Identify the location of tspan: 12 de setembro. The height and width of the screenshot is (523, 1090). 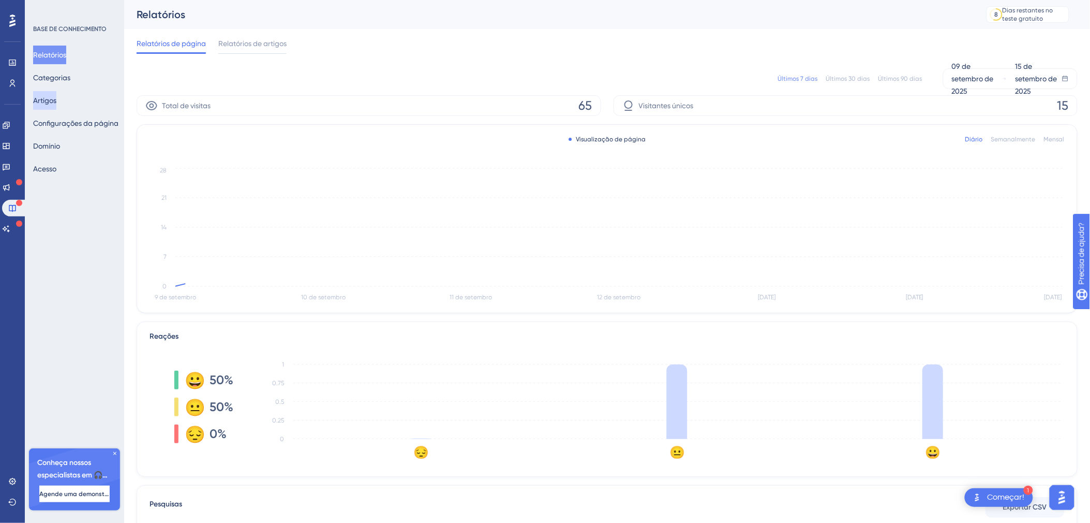
(619, 298).